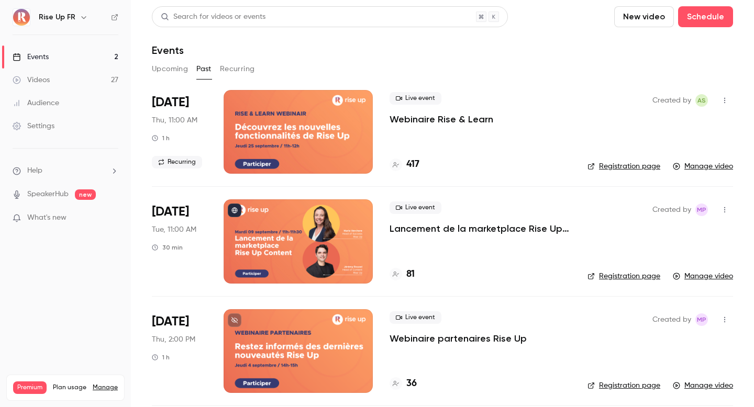  What do you see at coordinates (30, 388) in the screenshot?
I see `span: Premium` at bounding box center [30, 388].